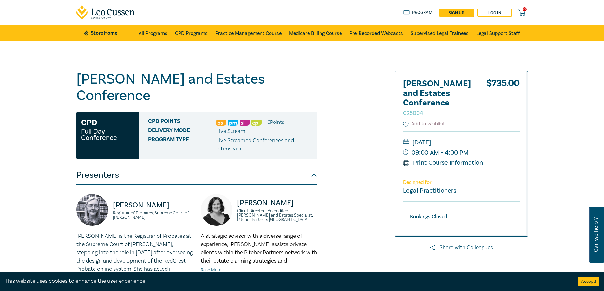  I want to click on img: https://s3.ap-southeast-2.amazonaws.com/leo-cussen-store-production-content/Contacts/Anna%20Hacke..., so click(217, 210).